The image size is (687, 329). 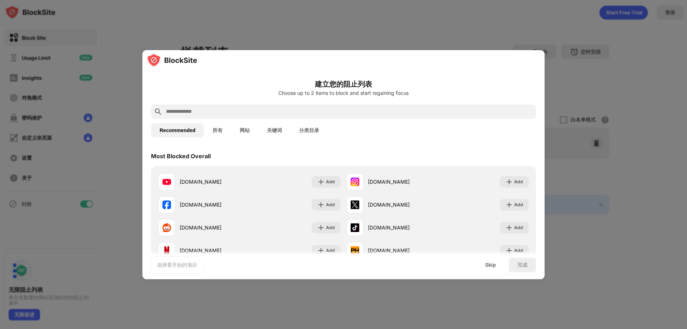 What do you see at coordinates (172, 60) in the screenshot?
I see `img: logo-blocksite.svg` at bounding box center [172, 60].